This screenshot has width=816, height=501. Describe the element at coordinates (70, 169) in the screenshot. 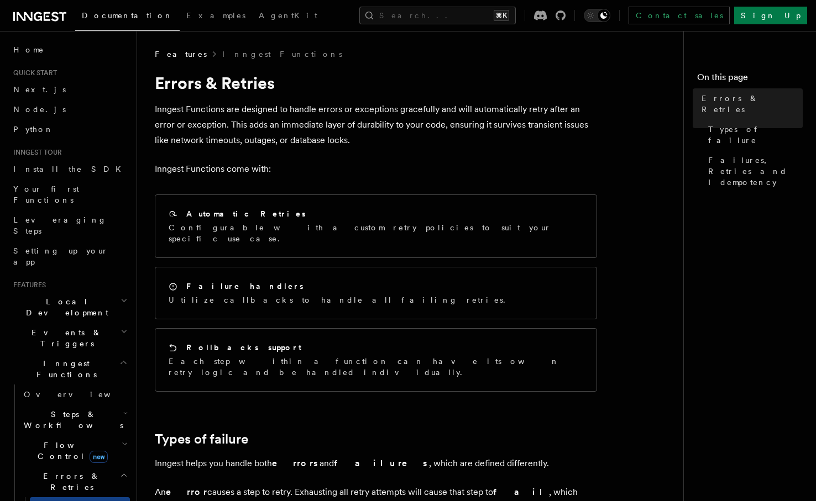

I see `span: Install the SDK` at that location.